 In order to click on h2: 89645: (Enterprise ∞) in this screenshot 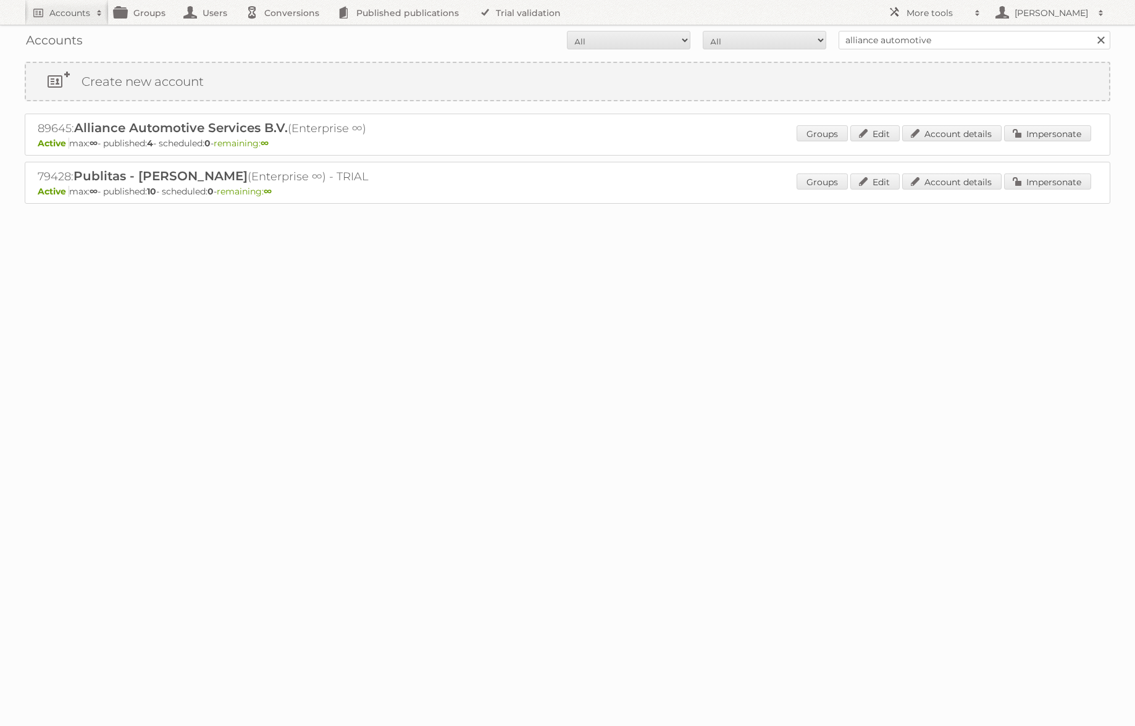, I will do `click(254, 128)`.